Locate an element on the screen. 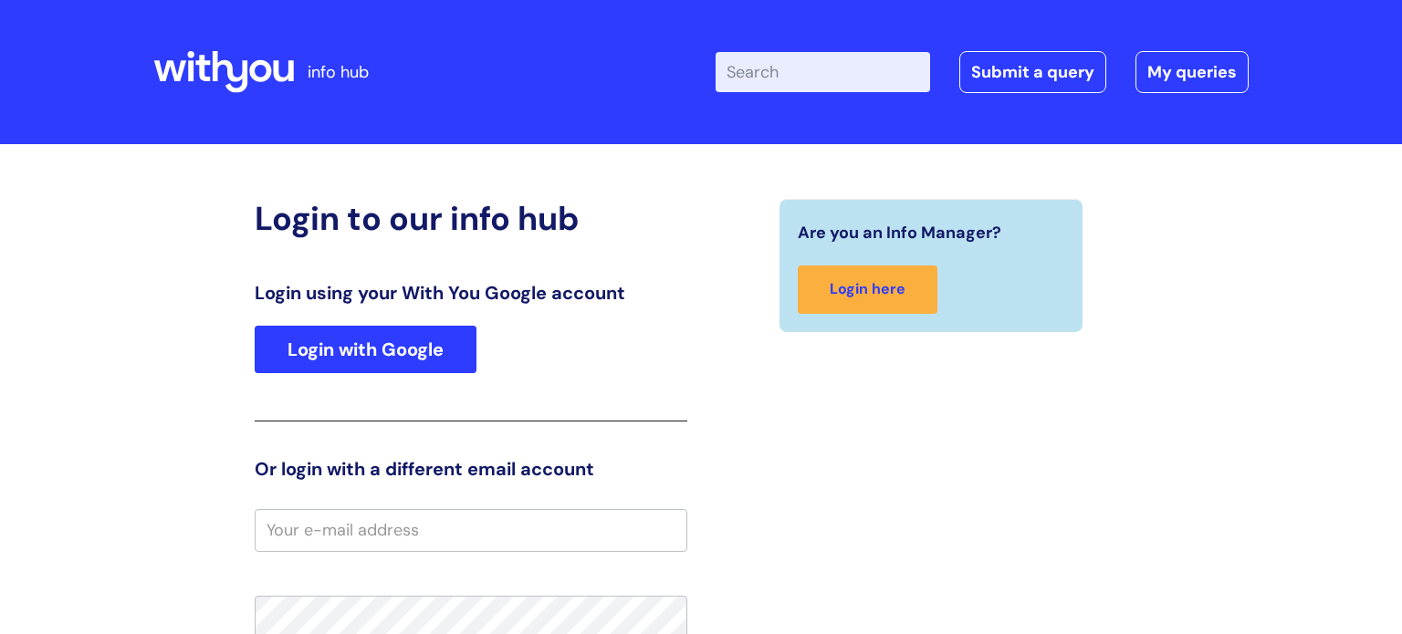 This screenshot has width=1402, height=634. input: Your e-mail address is located at coordinates (471, 530).